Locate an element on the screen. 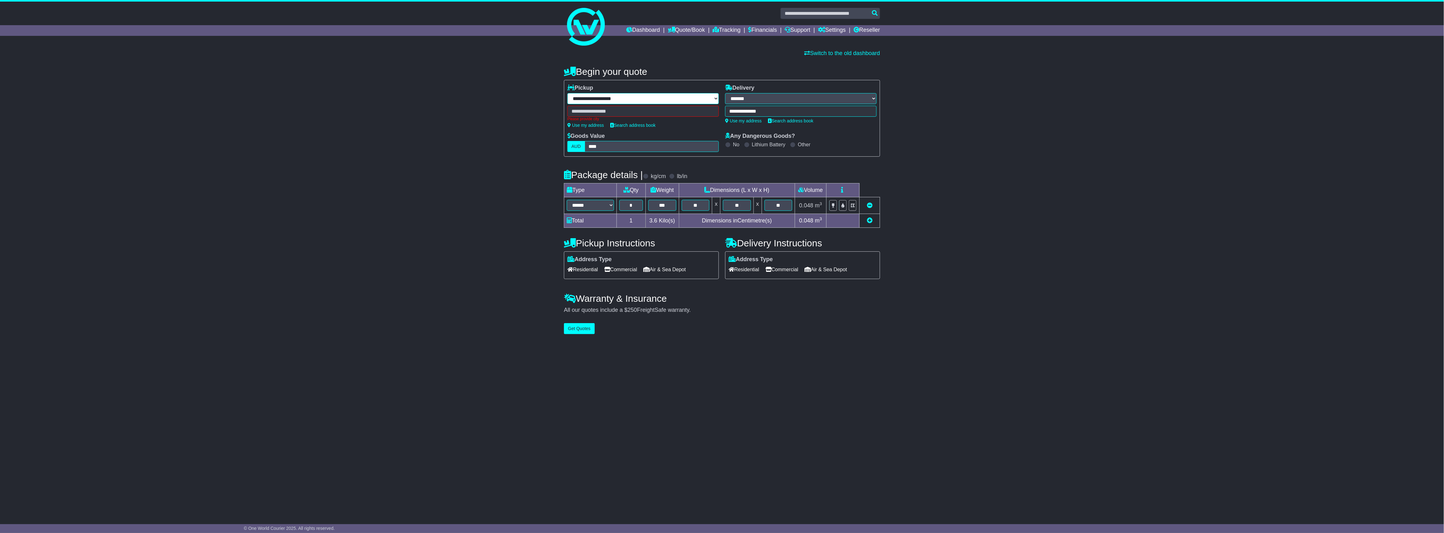  div: Please provide city is located at coordinates (643, 119).